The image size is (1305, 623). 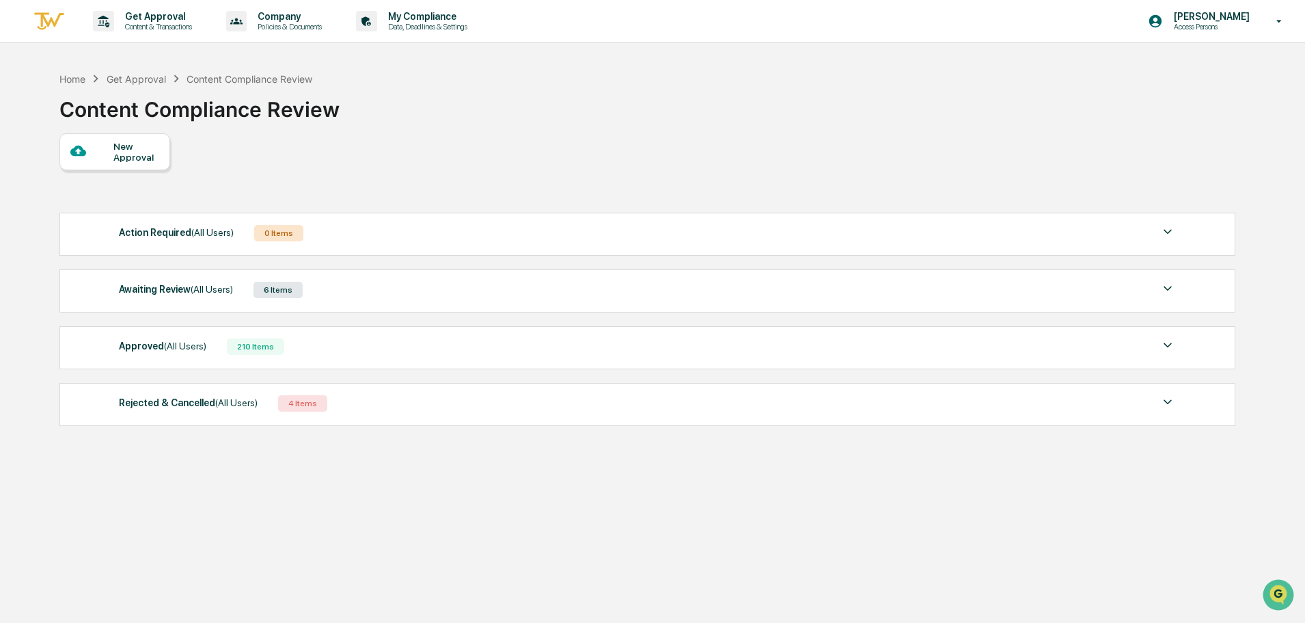 What do you see at coordinates (230, 157) in the screenshot?
I see `button: See all` at bounding box center [230, 157].